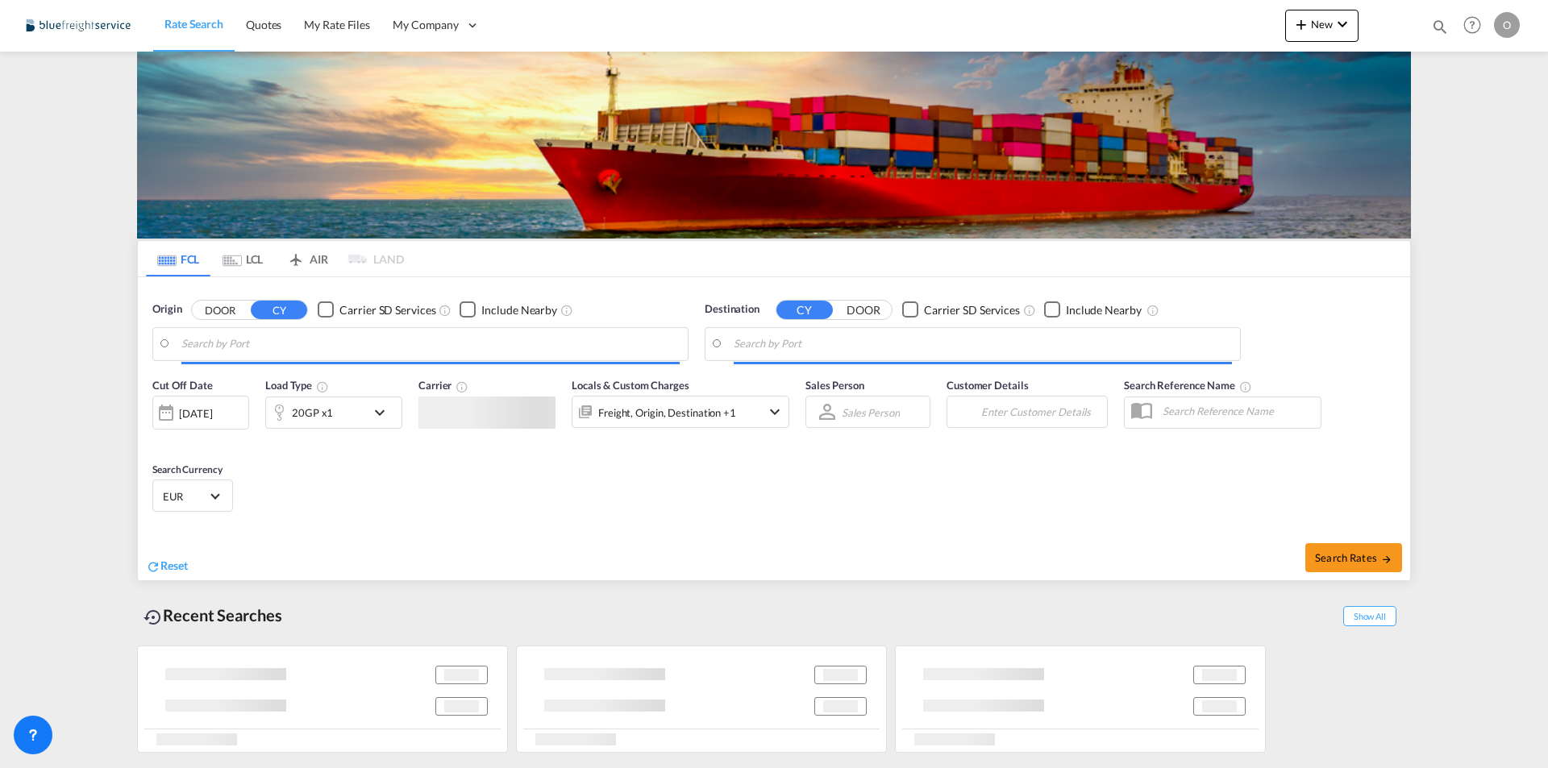 The width and height of the screenshot is (1548, 768). What do you see at coordinates (178, 259) in the screenshot?
I see `md-tab-item: FCL` at bounding box center [178, 259].